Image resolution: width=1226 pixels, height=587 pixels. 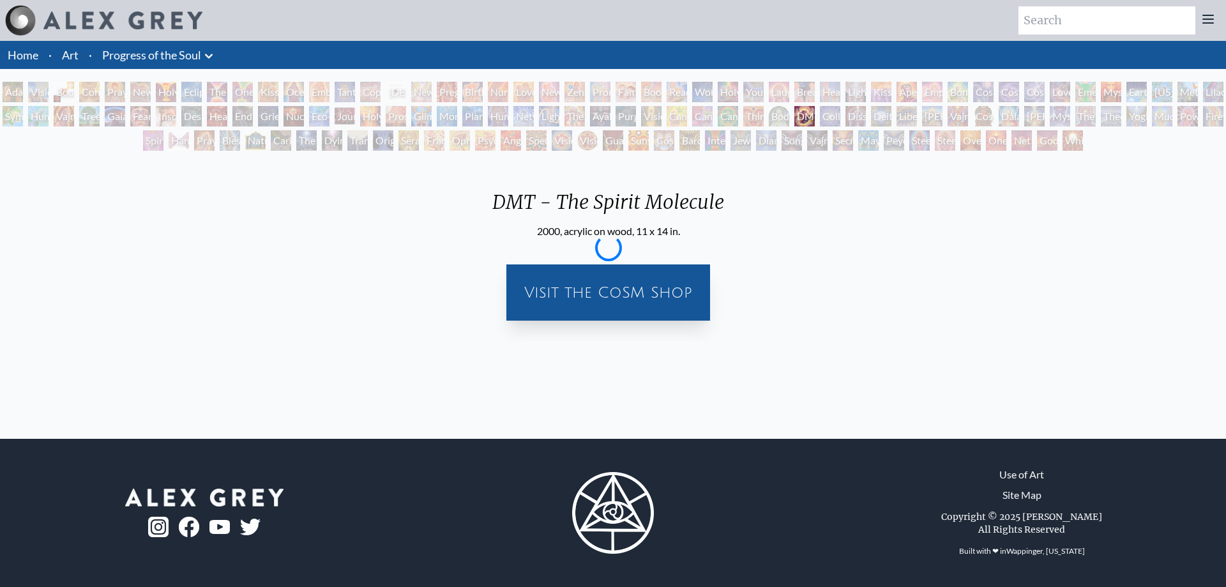 What do you see at coordinates (166, 92) in the screenshot?
I see `div: Holy Grail` at bounding box center [166, 92].